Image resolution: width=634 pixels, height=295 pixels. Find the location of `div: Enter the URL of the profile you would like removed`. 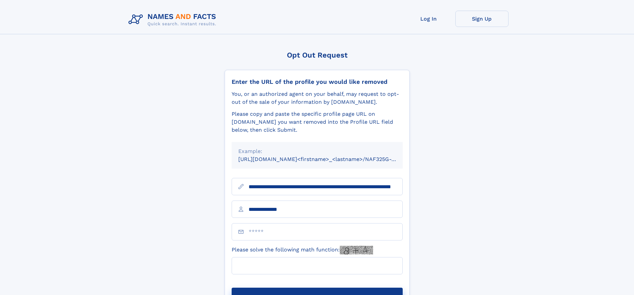

div: Enter the URL of the profile you would like removed is located at coordinates (317, 82).